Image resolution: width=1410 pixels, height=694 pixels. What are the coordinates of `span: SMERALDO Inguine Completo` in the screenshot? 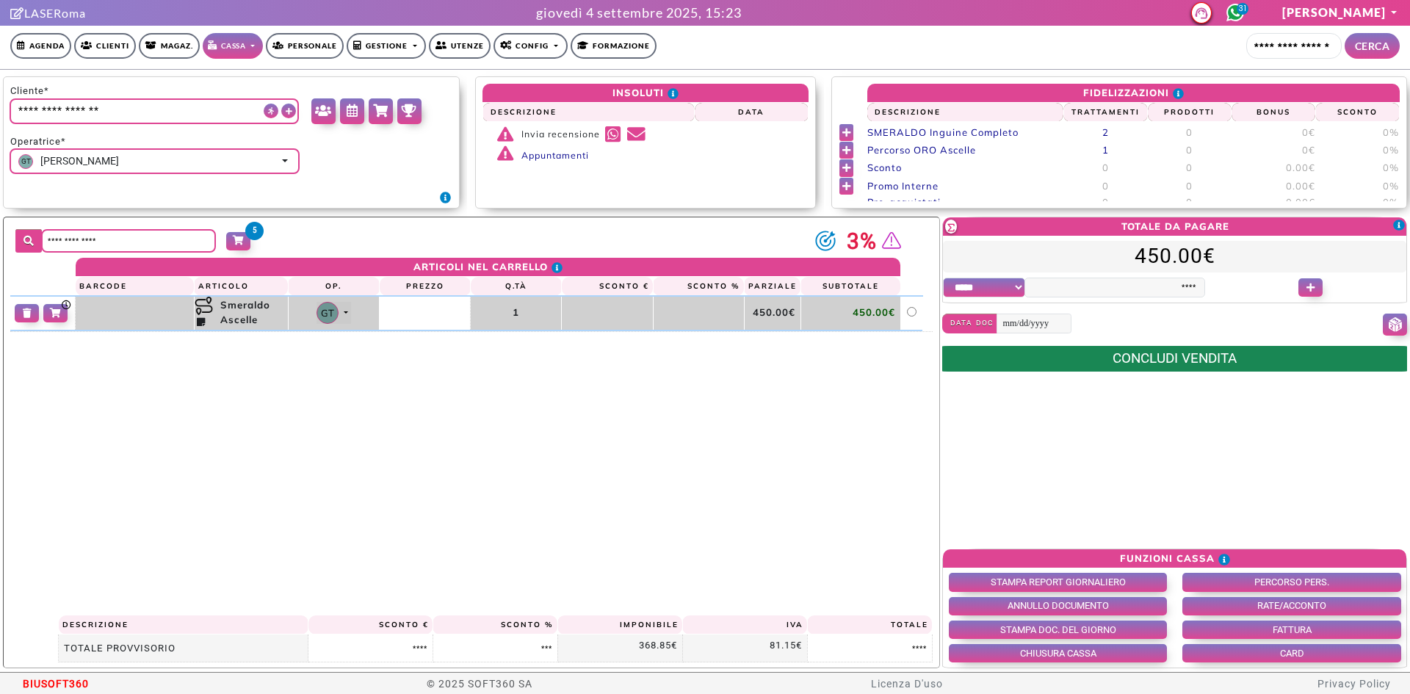 It's located at (943, 132).